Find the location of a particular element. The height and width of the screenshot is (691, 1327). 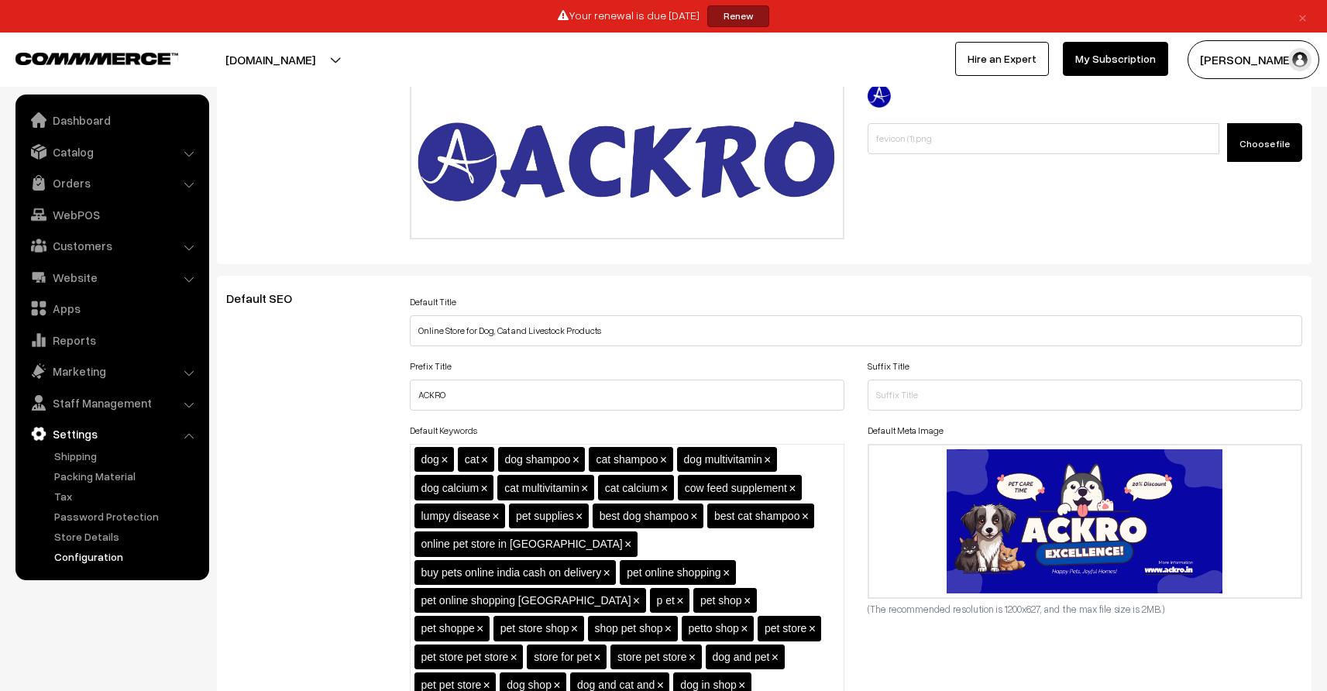

span: buy pets online india cash on delivery is located at coordinates (511, 573).